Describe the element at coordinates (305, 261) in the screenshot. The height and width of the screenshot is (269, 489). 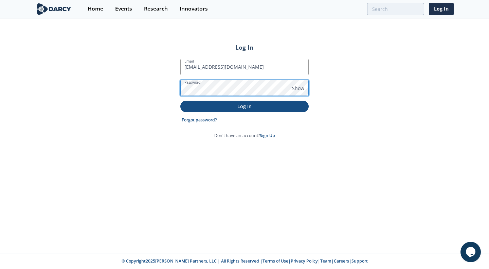
I see `a: Privacy Policy` at that location.